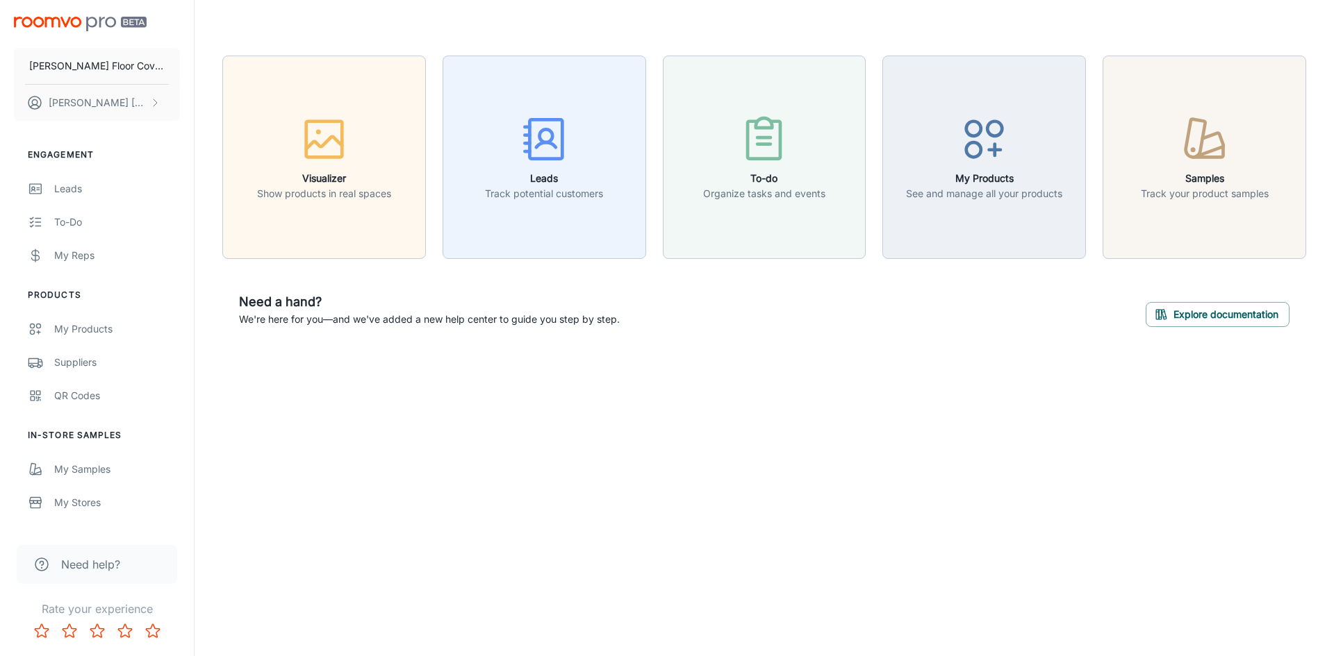 Image resolution: width=1334 pixels, height=656 pixels. Describe the element at coordinates (764, 156) in the screenshot. I see `a: To-doOrganize tasks and events` at that location.